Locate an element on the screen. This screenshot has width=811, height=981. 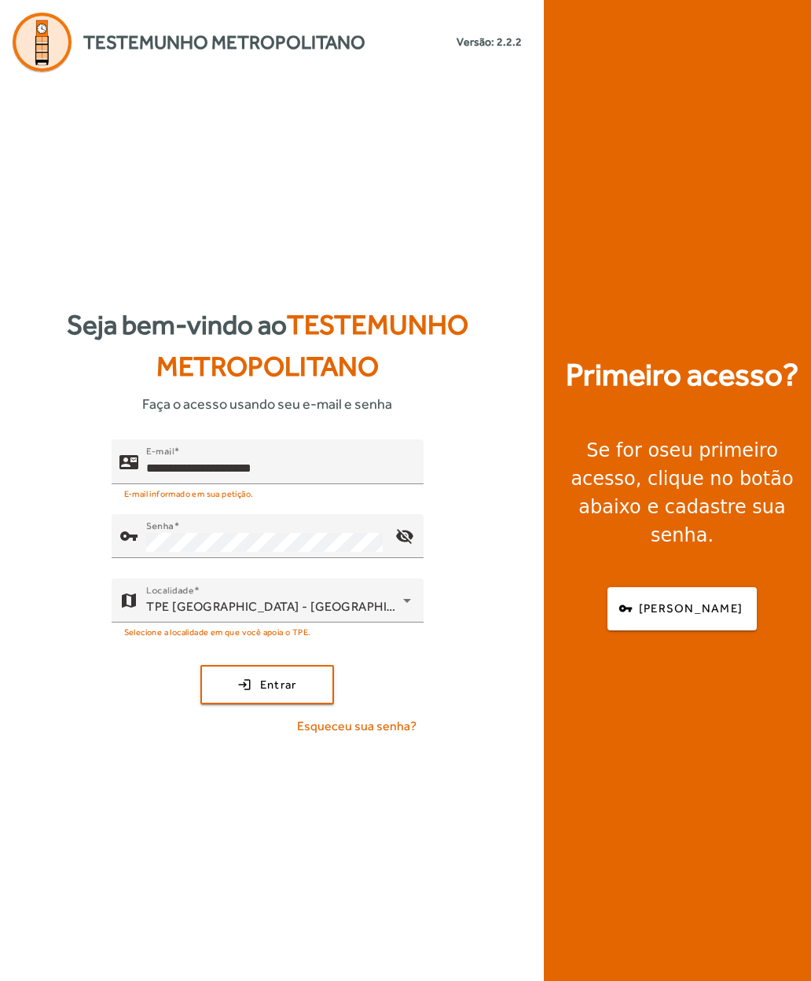
span: Faça o acesso usando seu e-mail e senha is located at coordinates (267, 403).